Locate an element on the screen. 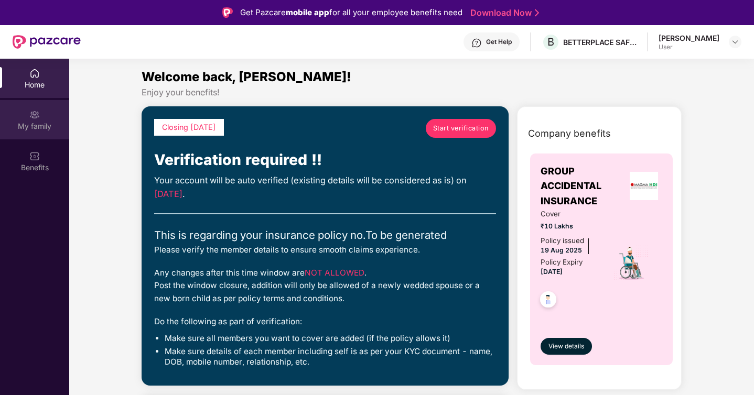  div: Any changes after this time window are . Post the window closure, addition will only be allowed o... is located at coordinates (325, 286).